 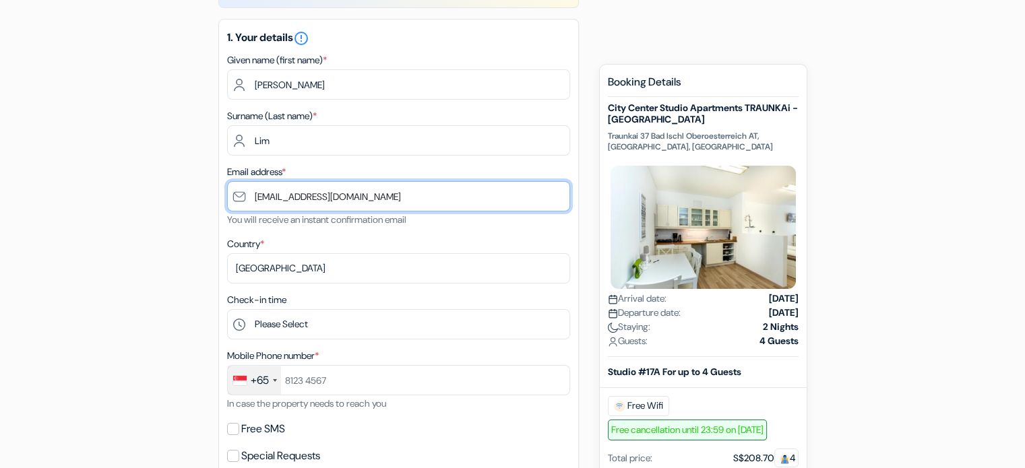 What do you see at coordinates (398, 84) in the screenshot?
I see `input: Enter first name` at bounding box center [398, 84].